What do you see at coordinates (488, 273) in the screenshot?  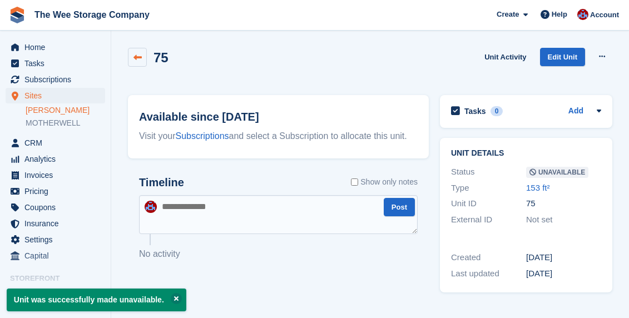 I see `div: Last updated` at bounding box center [488, 273].